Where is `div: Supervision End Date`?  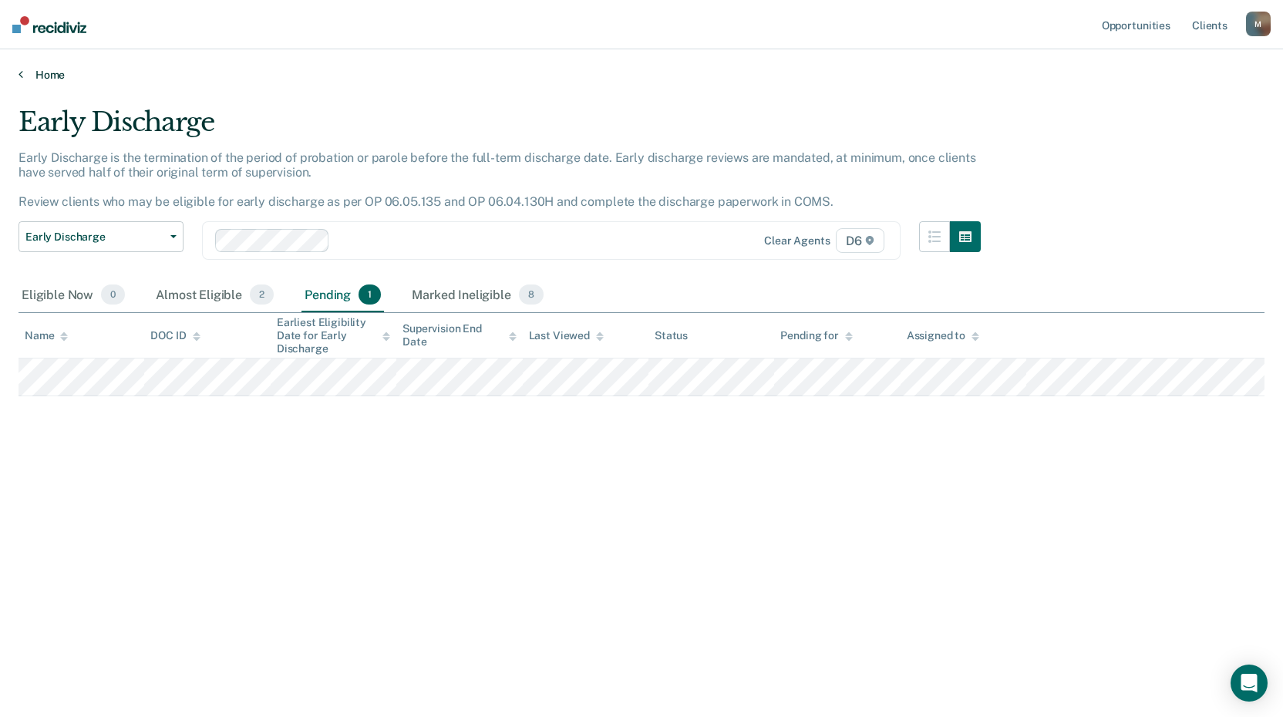 div: Supervision End Date is located at coordinates (459, 335).